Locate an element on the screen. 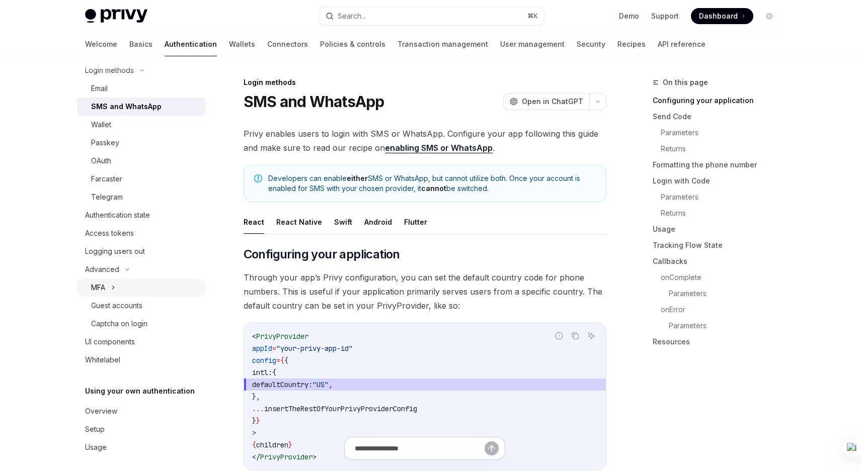  span: Configuring your application is located at coordinates (321, 254).